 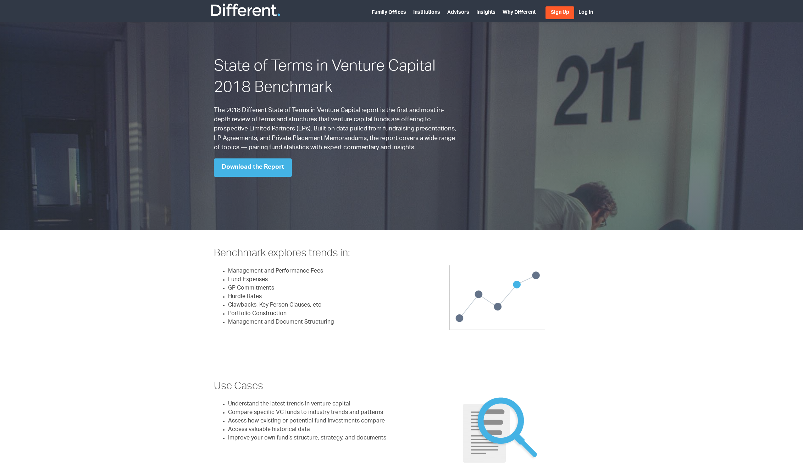 I want to click on li: Fund Expenses, so click(x=312, y=280).